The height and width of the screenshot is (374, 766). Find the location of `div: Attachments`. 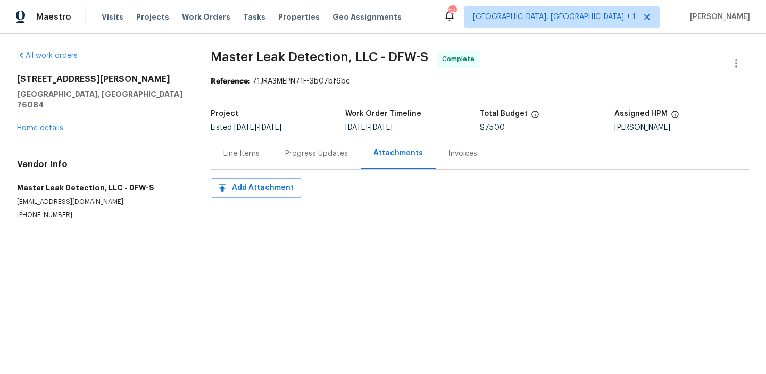

div: Attachments is located at coordinates (398, 153).